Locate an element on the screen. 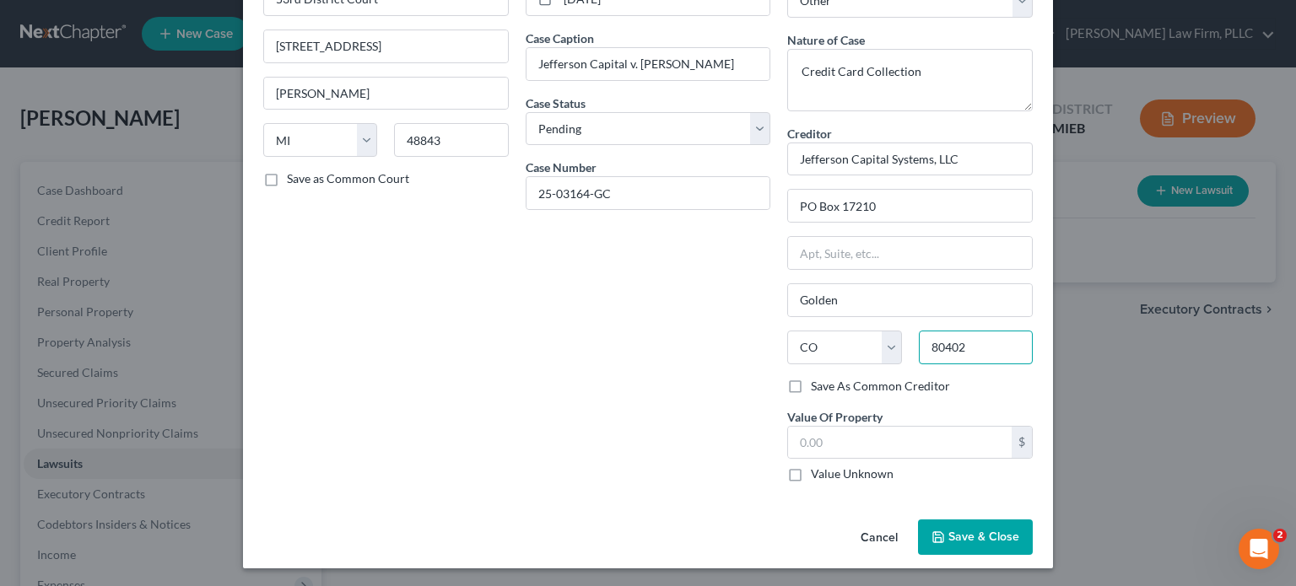  label: Save as Common Court is located at coordinates (348, 179).